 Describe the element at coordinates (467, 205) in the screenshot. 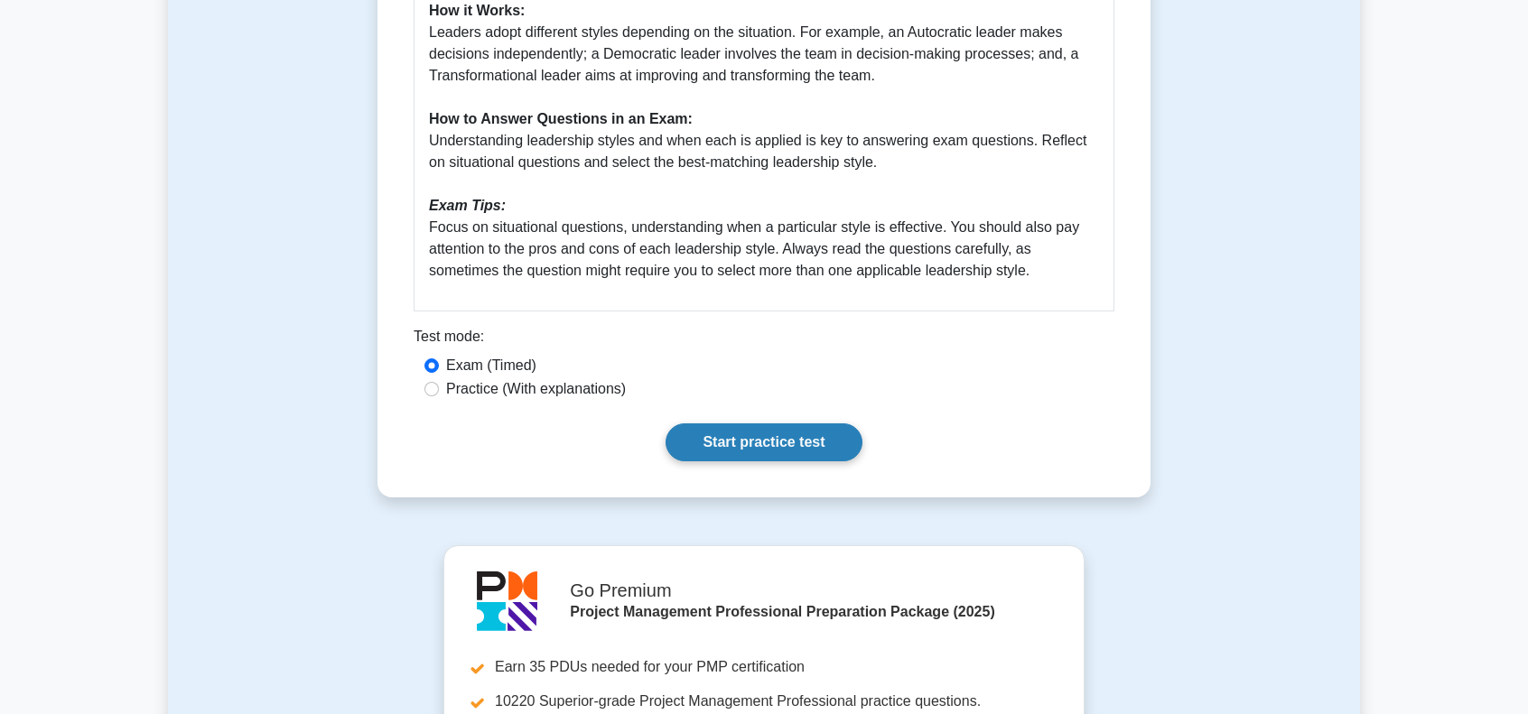

I see `i: Exam Tips:` at that location.